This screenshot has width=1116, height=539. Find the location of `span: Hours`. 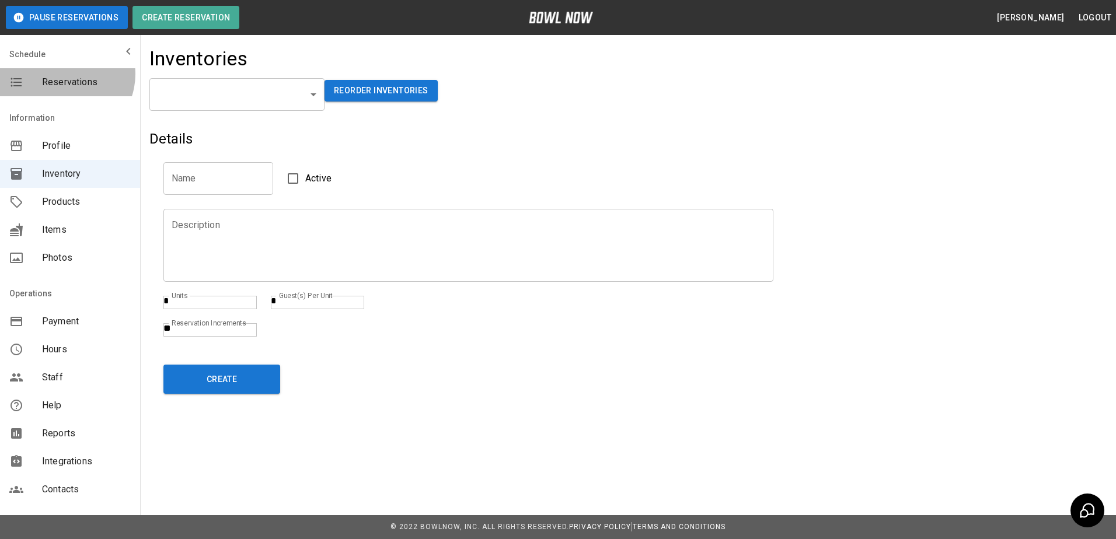

span: Hours is located at coordinates (86, 350).